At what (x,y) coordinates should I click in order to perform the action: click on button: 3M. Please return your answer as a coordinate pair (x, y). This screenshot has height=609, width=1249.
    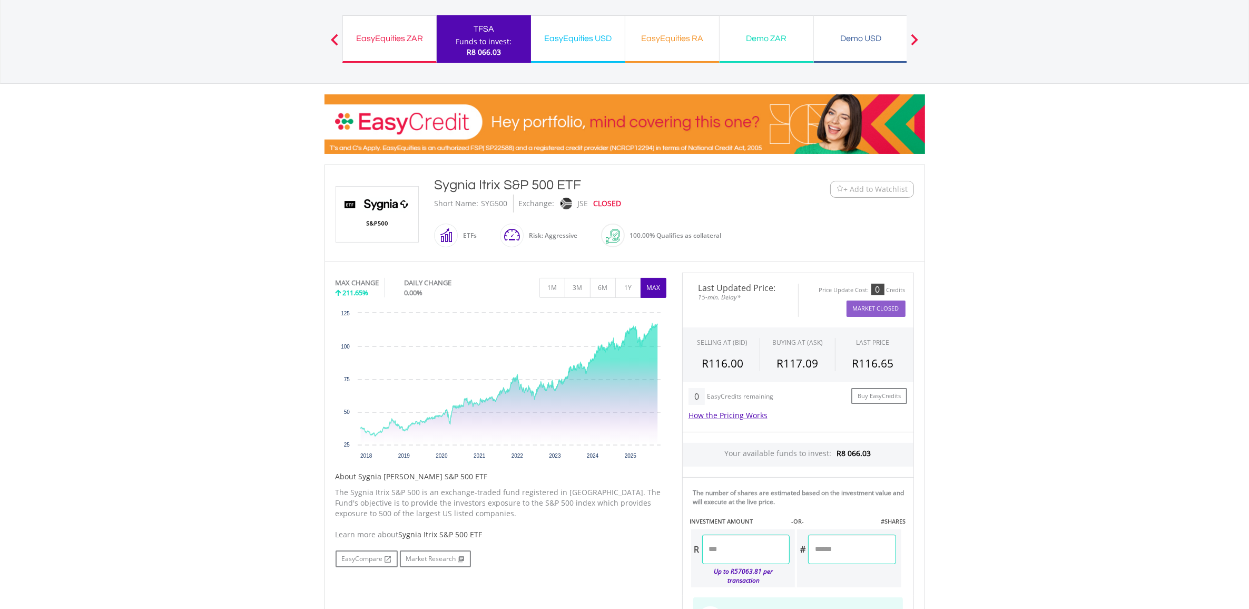
    Looking at the image, I should click on (578, 288).